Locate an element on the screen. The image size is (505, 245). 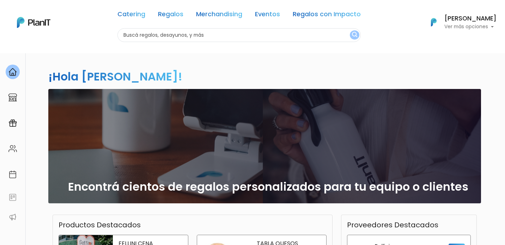
h3: Productos Destacados is located at coordinates (99, 224).